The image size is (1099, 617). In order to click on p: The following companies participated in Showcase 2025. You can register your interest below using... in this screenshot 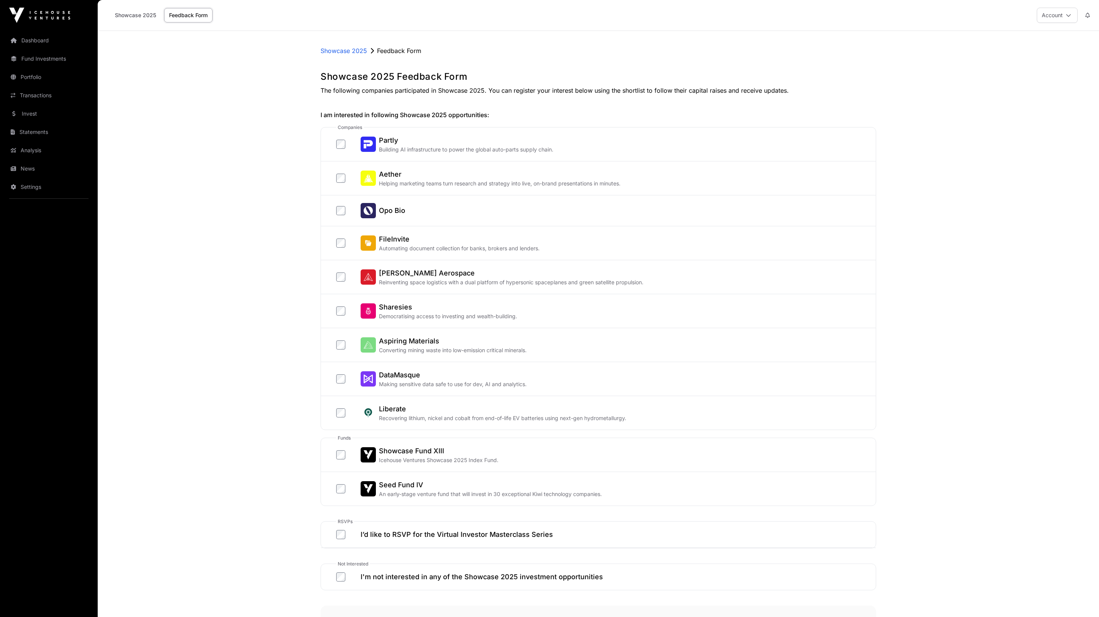, I will do `click(598, 90)`.